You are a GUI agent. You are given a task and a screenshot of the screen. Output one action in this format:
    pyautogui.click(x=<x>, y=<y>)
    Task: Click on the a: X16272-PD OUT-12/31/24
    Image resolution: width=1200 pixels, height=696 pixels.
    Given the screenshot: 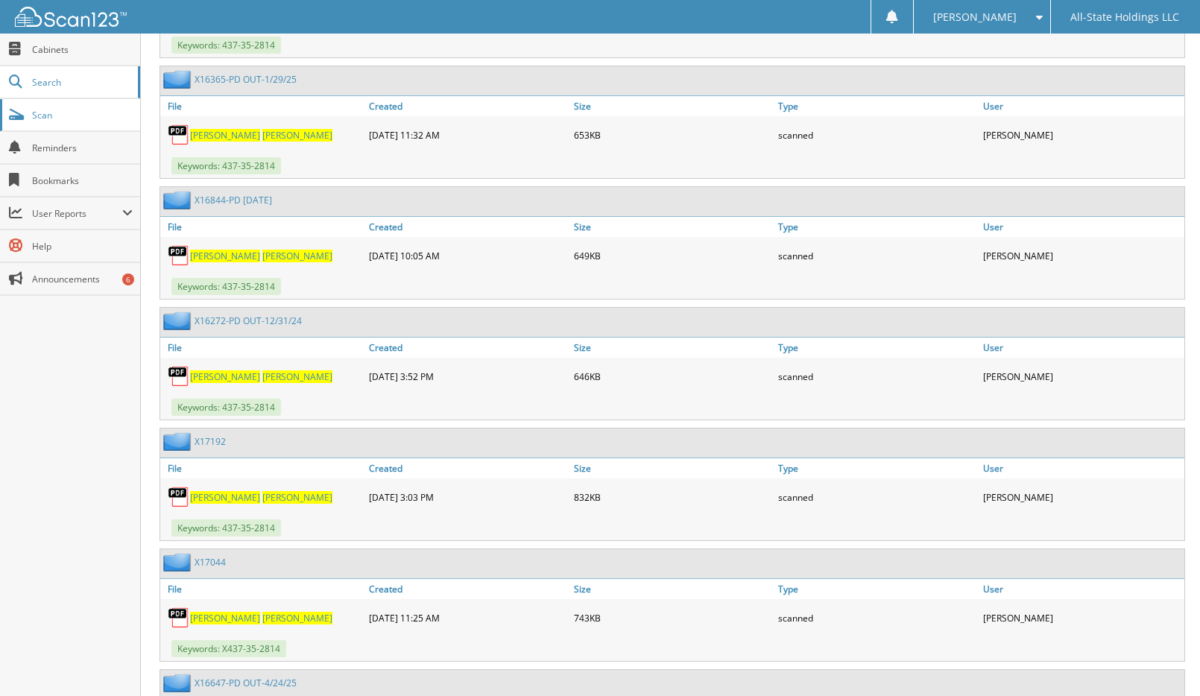 What is the action you would take?
    pyautogui.click(x=248, y=320)
    